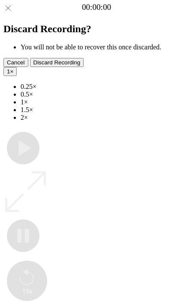  What do you see at coordinates (105, 110) in the screenshot?
I see `li: 1.5×` at bounding box center [105, 110].